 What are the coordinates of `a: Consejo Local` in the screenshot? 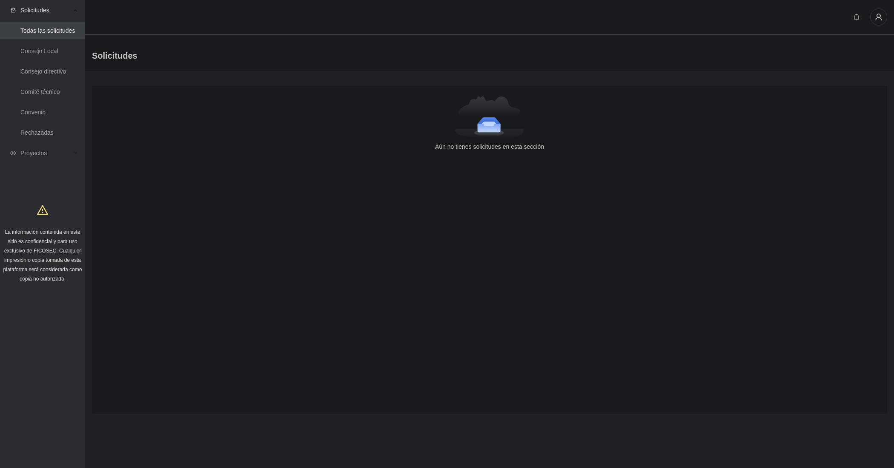 It's located at (39, 51).